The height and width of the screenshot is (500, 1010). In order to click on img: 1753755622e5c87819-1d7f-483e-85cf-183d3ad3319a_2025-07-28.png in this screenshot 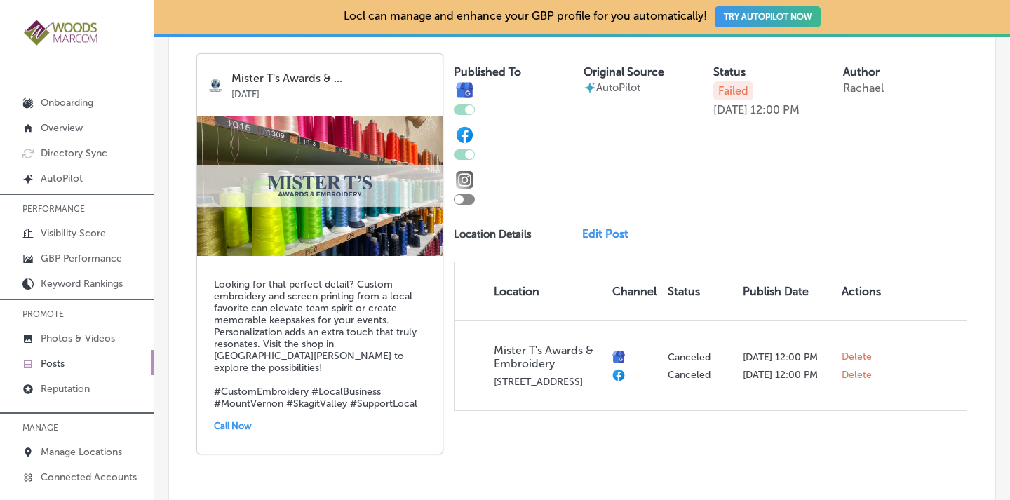, I will do `click(320, 186)`.